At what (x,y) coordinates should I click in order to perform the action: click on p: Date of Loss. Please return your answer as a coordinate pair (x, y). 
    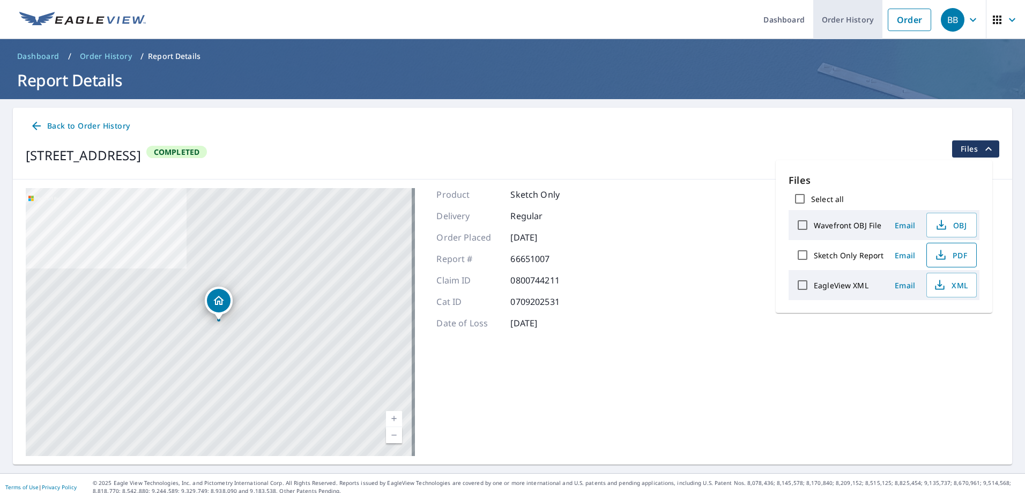
    Looking at the image, I should click on (468, 323).